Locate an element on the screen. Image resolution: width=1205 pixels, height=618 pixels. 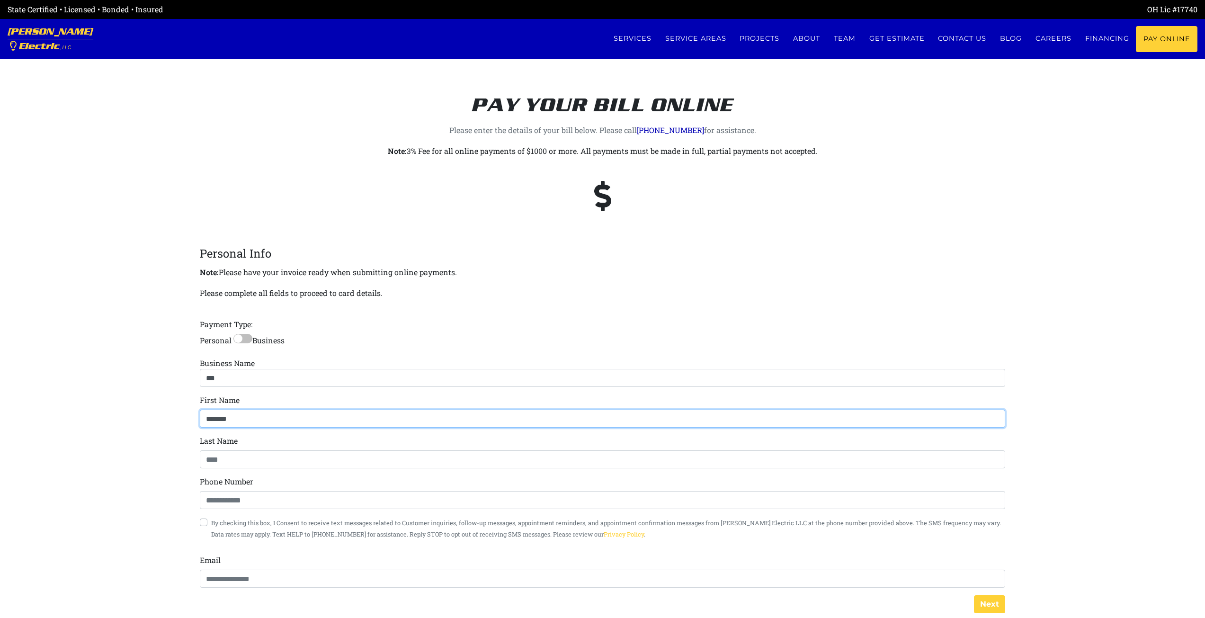
a: Get estimate is located at coordinates (897, 38).